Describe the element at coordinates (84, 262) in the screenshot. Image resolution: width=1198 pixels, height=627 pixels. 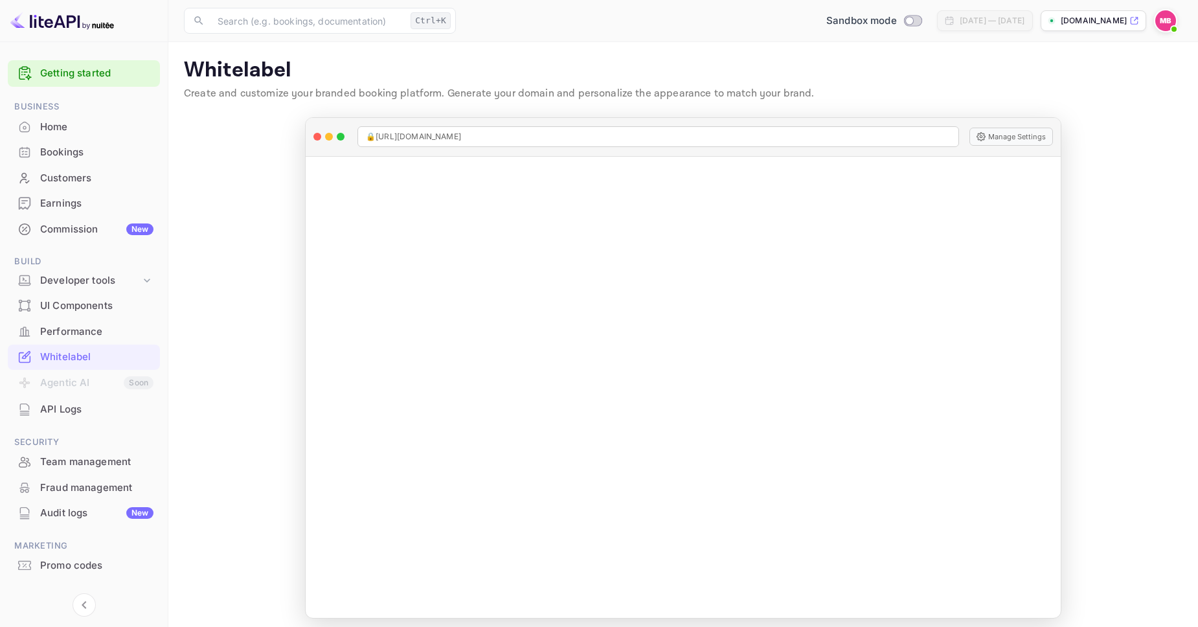
I see `span: Build` at that location.